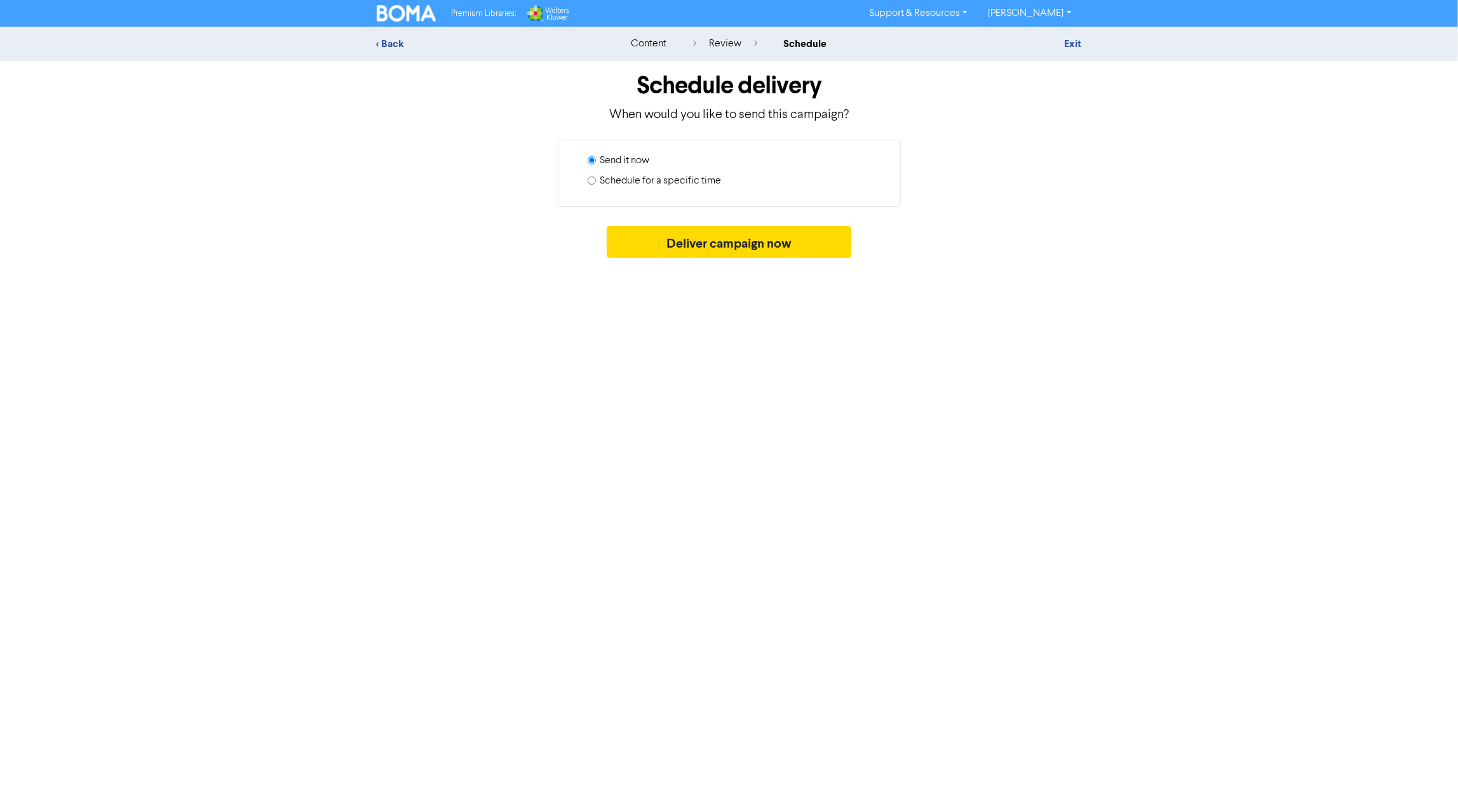 This screenshot has width=1458, height=812. I want to click on button: Deliver campaign now, so click(729, 242).